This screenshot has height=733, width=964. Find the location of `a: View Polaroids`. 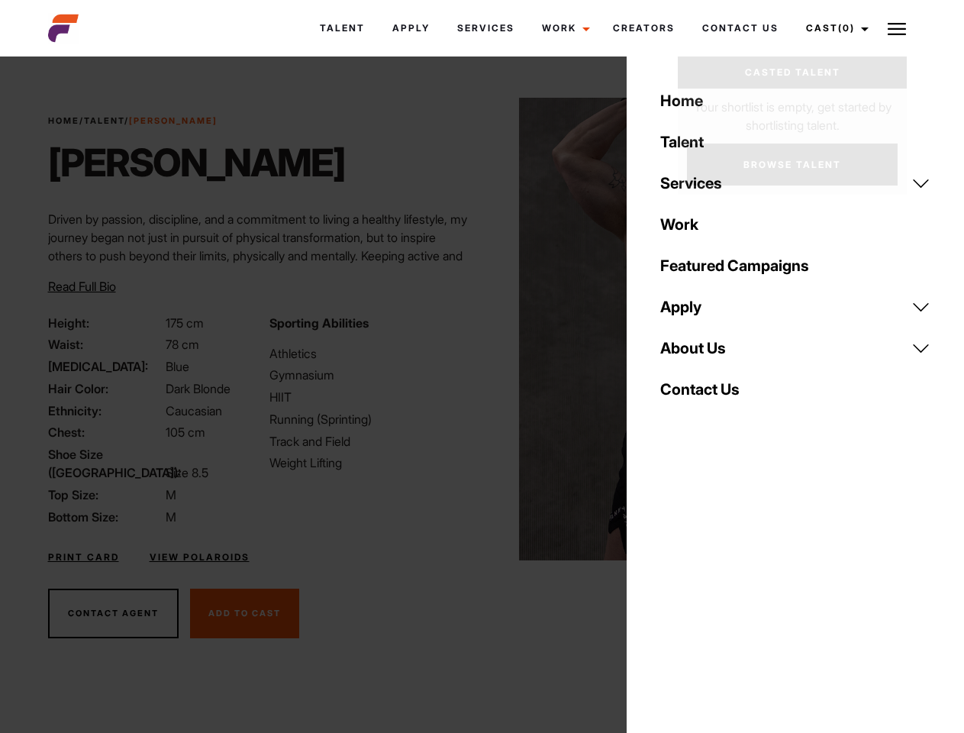

a: View Polaroids is located at coordinates (199, 557).